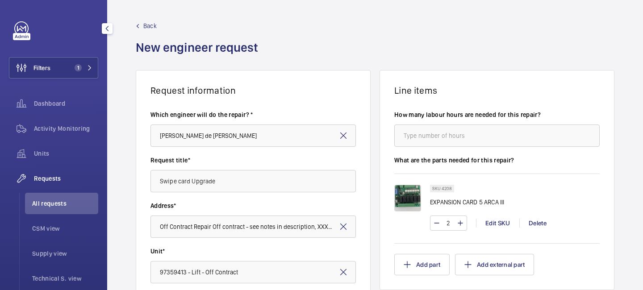 The width and height of the screenshot is (643, 290). I want to click on h1: Line items, so click(497, 90).